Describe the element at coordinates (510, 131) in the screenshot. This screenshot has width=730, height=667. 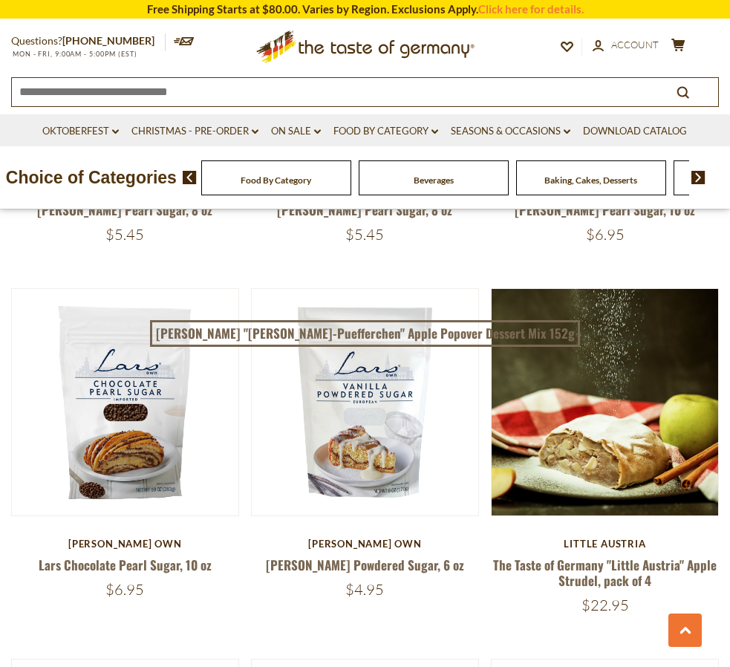
I see `a: Seasons & Occasions` at that location.